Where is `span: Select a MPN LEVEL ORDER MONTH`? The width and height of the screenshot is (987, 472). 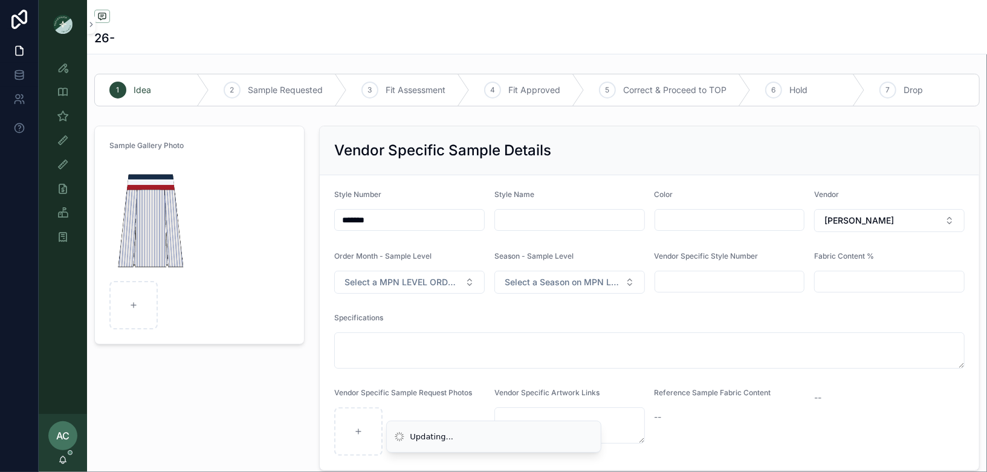
span: Select a MPN LEVEL ORDER MONTH is located at coordinates (402, 282).